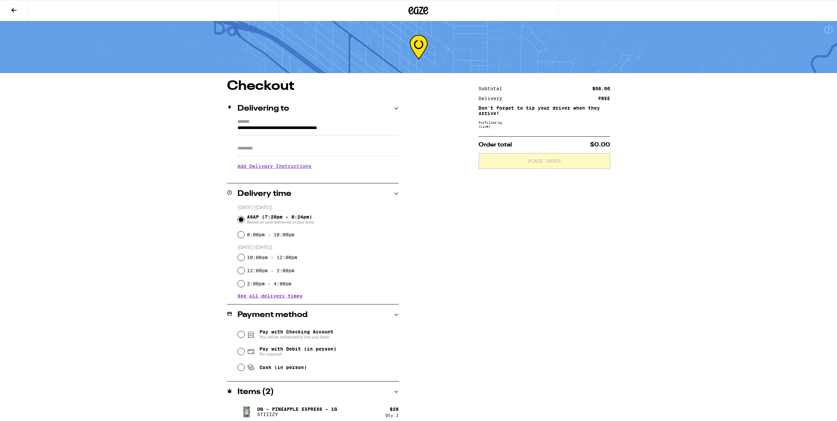 This screenshot has width=837, height=421. Describe the element at coordinates (280, 219) in the screenshot. I see `span: ASAP (7:29pm - 8:24pm)` at that location.